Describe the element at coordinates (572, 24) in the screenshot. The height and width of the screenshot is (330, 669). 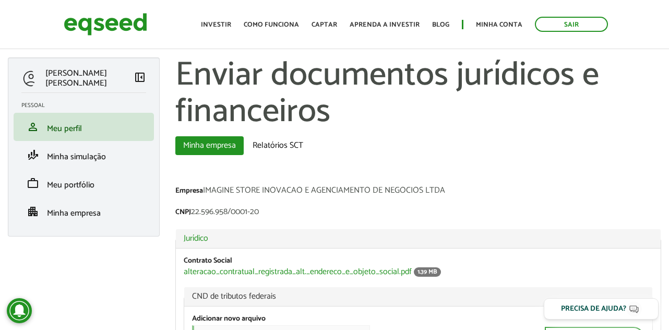
I see `a: Sair` at that location.